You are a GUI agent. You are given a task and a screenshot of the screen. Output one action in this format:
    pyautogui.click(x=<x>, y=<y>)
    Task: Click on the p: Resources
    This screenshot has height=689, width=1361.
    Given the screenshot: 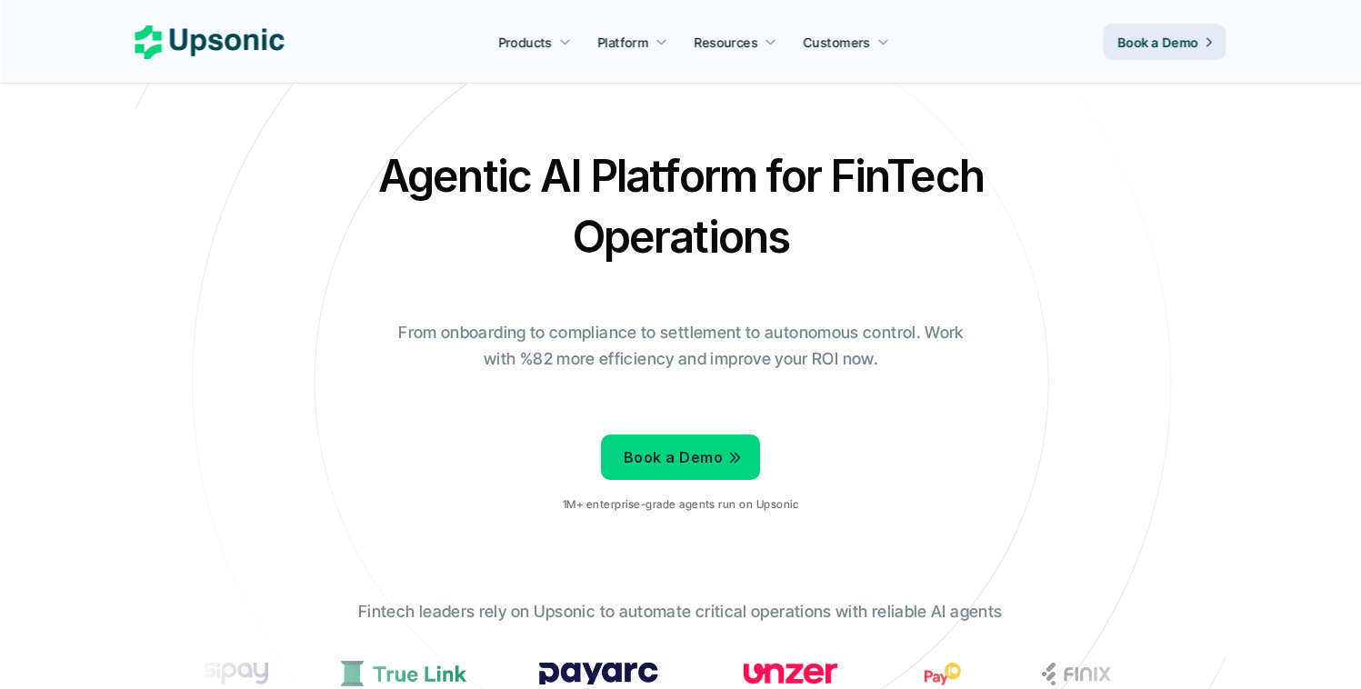 What is the action you would take?
    pyautogui.click(x=726, y=42)
    